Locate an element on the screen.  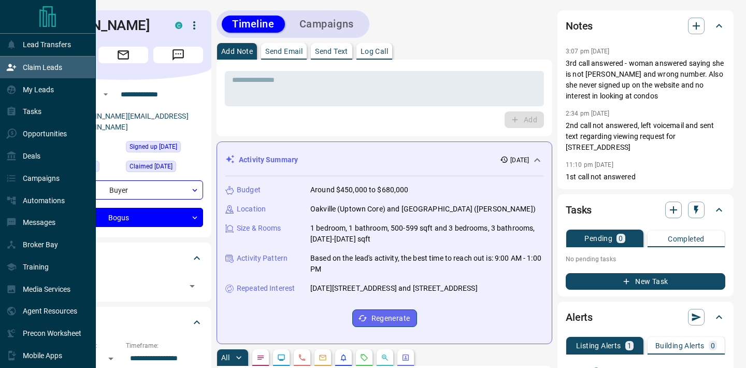
div: Buyer is located at coordinates (123, 190).